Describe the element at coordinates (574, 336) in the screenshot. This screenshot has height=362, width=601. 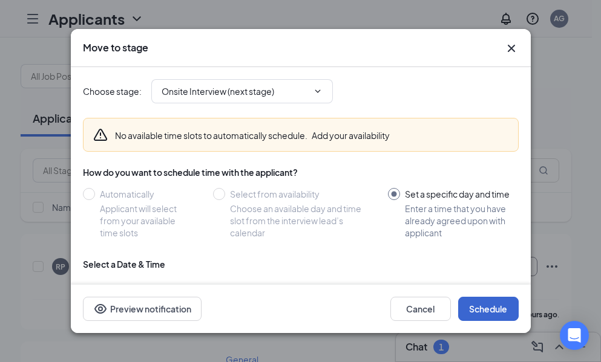
I see `div: Open Intercom Messenger` at that location.